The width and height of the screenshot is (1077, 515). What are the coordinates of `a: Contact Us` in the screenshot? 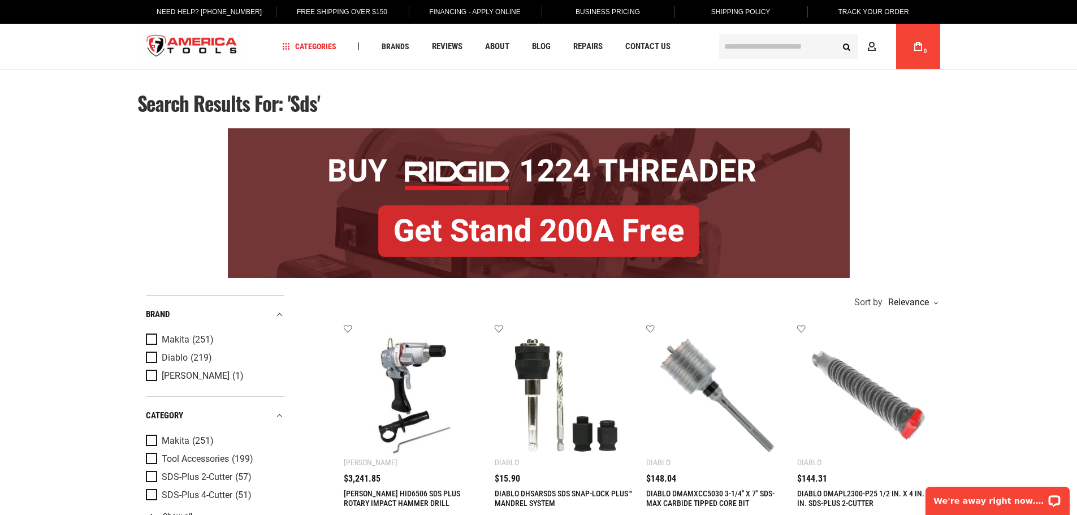 It's located at (648, 46).